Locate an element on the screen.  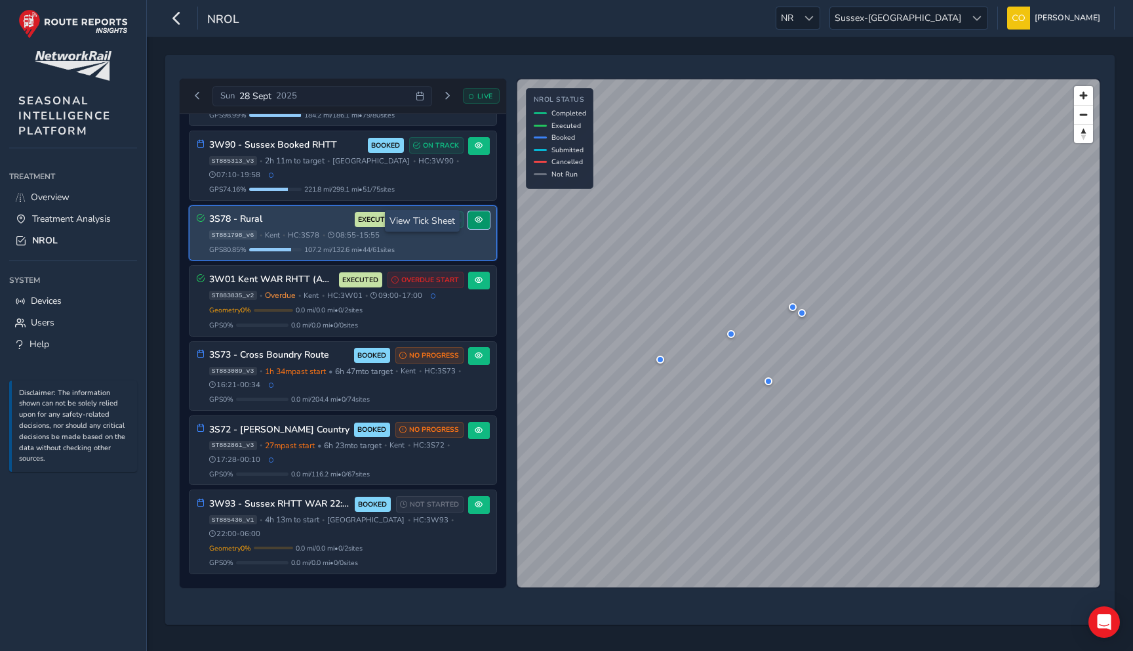
span: 4h 13m to start is located at coordinates (292, 519).